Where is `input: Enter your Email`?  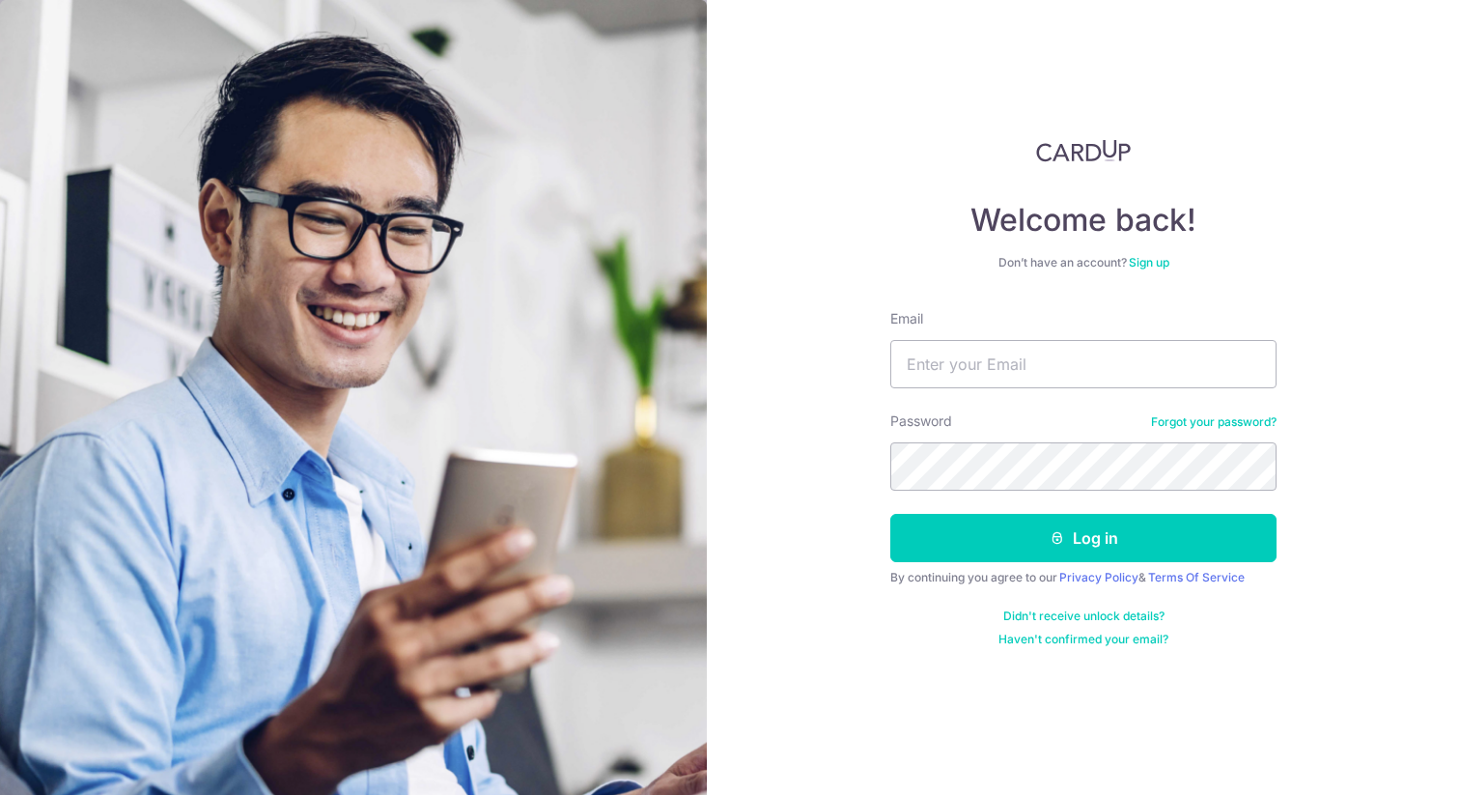 input: Enter your Email is located at coordinates (1084, 364).